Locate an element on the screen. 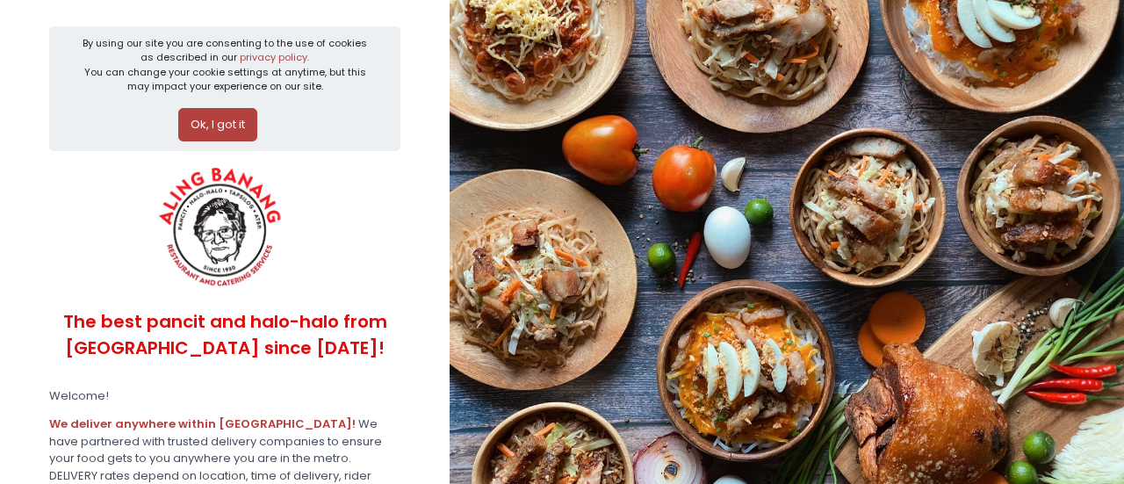  img: ALING BANANG is located at coordinates (221, 228).